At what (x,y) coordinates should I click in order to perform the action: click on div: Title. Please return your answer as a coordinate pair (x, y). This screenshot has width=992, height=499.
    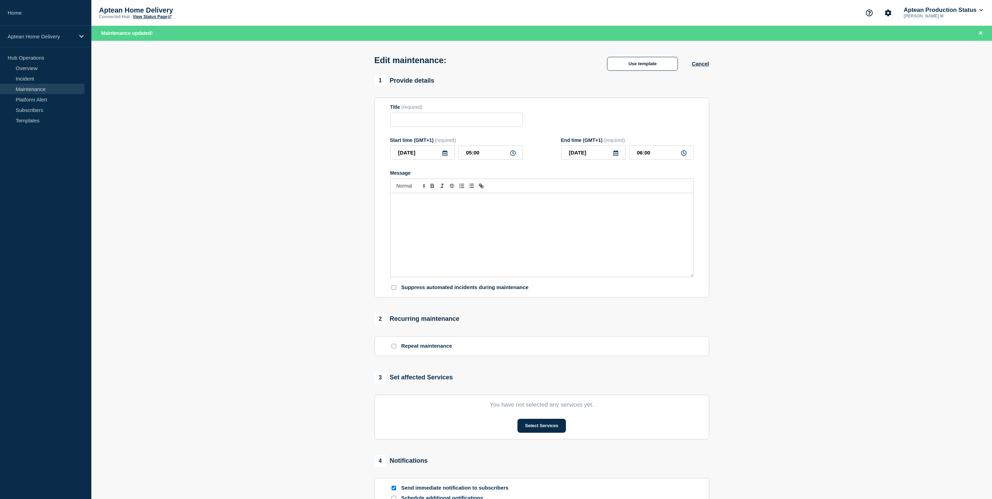
    Looking at the image, I should click on (457, 107).